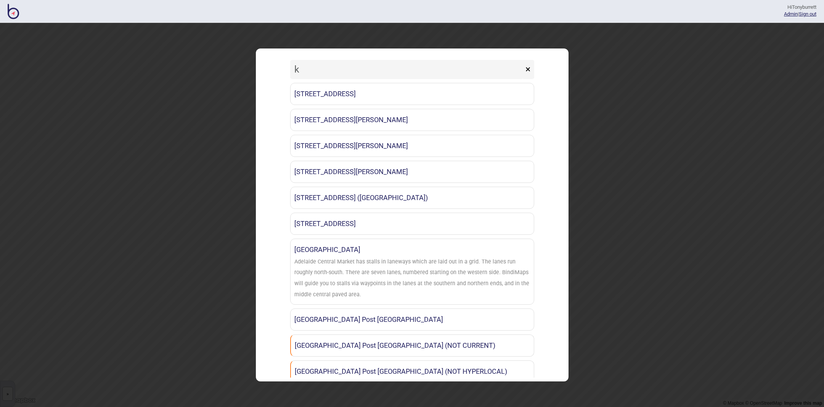 This screenshot has height=407, width=824. I want to click on input: Search locations by tag + name, so click(407, 69).